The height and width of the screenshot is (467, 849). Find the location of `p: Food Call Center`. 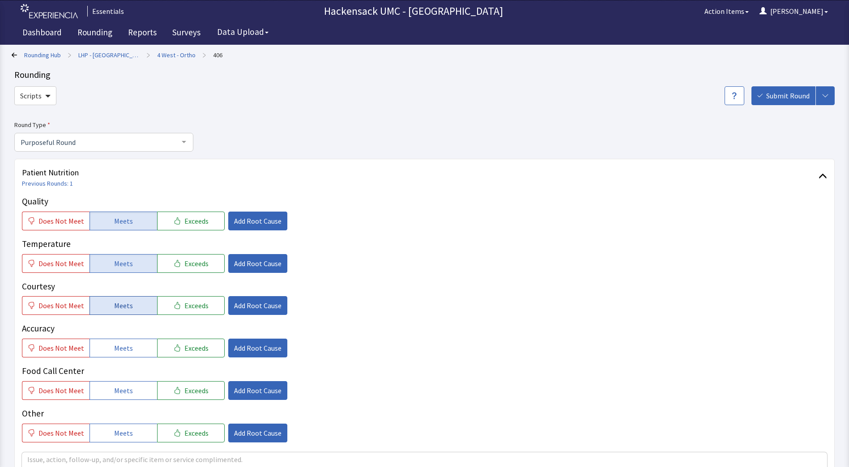

p: Food Call Center is located at coordinates (424, 371).